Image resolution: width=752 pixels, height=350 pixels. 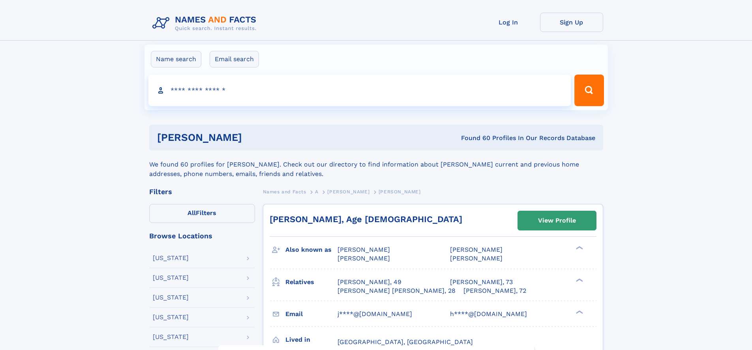 What do you see at coordinates (176, 59) in the screenshot?
I see `label: Name search` at bounding box center [176, 59].